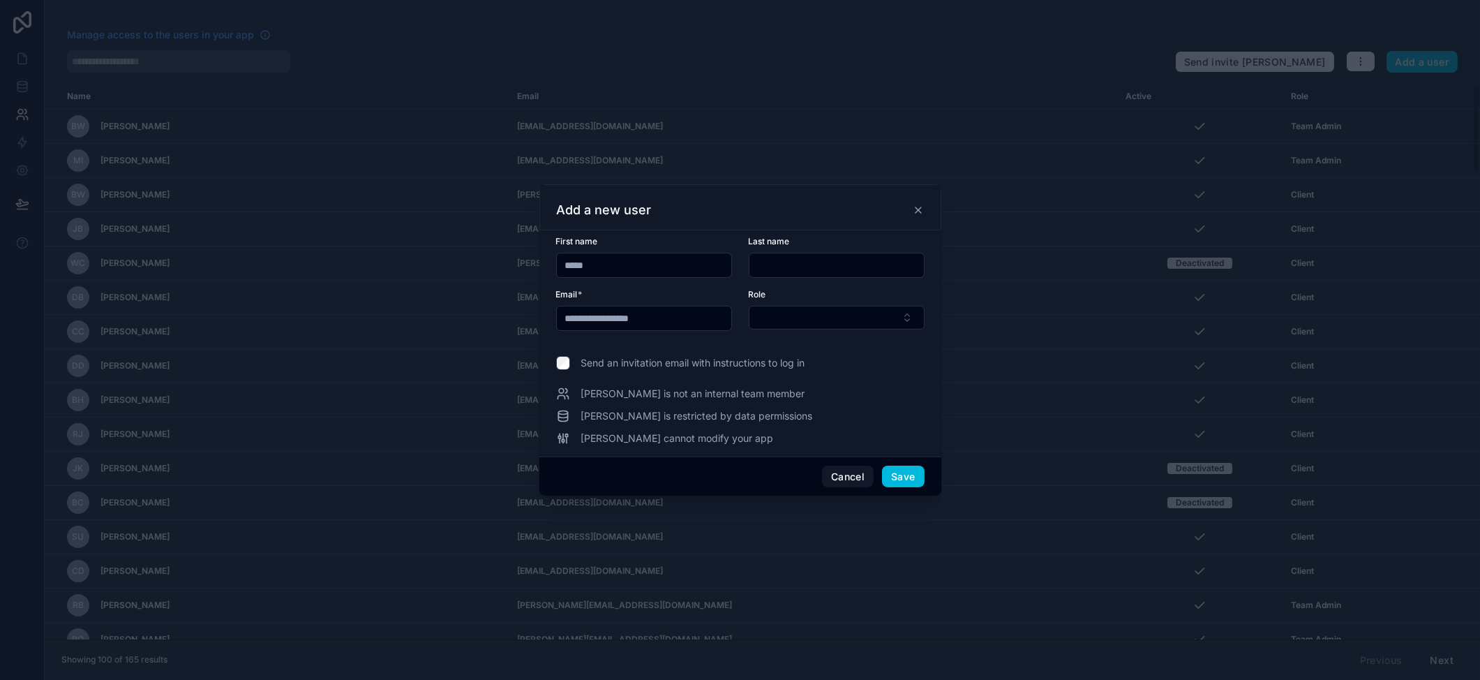 The height and width of the screenshot is (680, 1480). Describe the element at coordinates (769, 241) in the screenshot. I see `span: Last name` at that location.